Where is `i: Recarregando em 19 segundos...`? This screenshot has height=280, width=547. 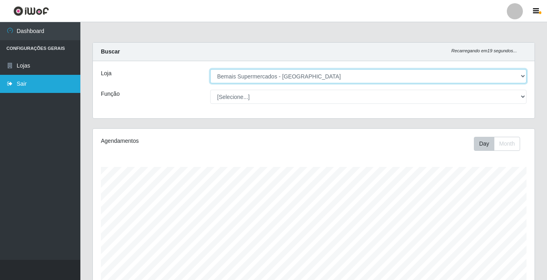 i: Recarregando em 19 segundos... is located at coordinates (484, 51).